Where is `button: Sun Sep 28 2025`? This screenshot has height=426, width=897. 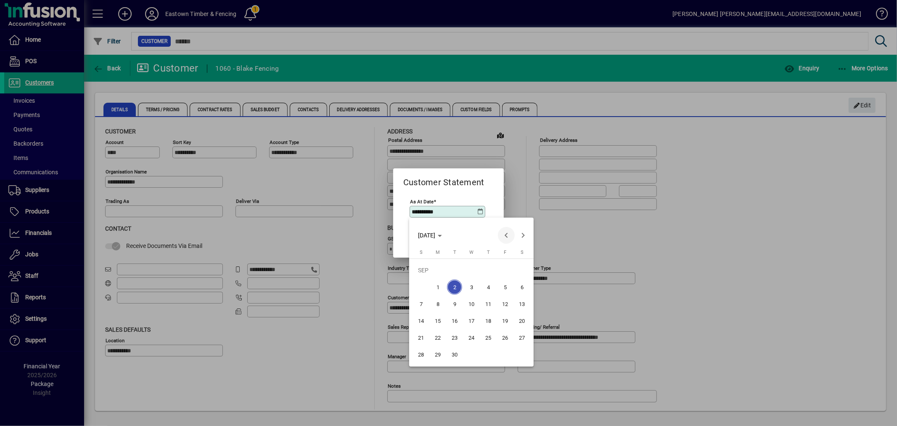
button: Sun Sep 28 2025 is located at coordinates (421, 354).